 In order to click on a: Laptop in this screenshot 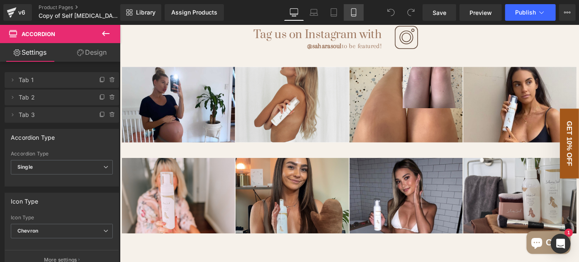, I will do `click(314, 12)`.